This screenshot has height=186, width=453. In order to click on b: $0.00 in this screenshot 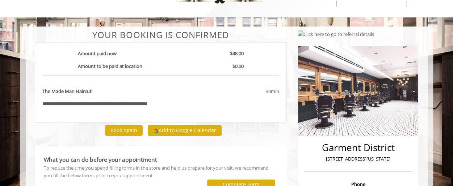, I will do `click(238, 66)`.